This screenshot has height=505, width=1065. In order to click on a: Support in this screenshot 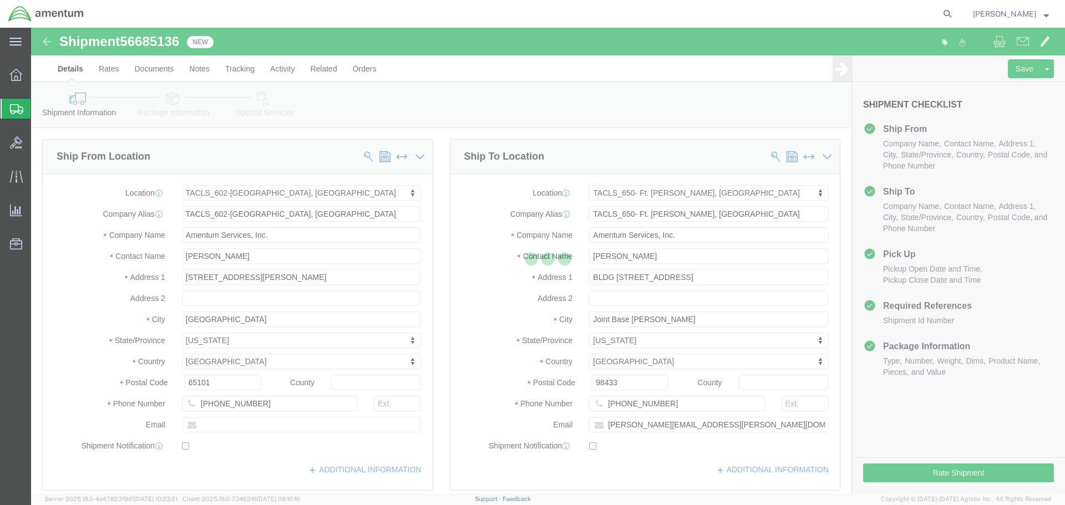, I will do `click(489, 499)`.